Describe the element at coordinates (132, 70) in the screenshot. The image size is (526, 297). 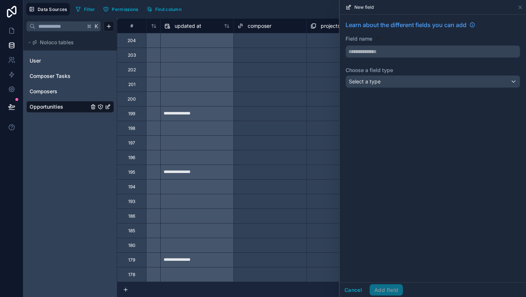
I see `div: 202` at that location.